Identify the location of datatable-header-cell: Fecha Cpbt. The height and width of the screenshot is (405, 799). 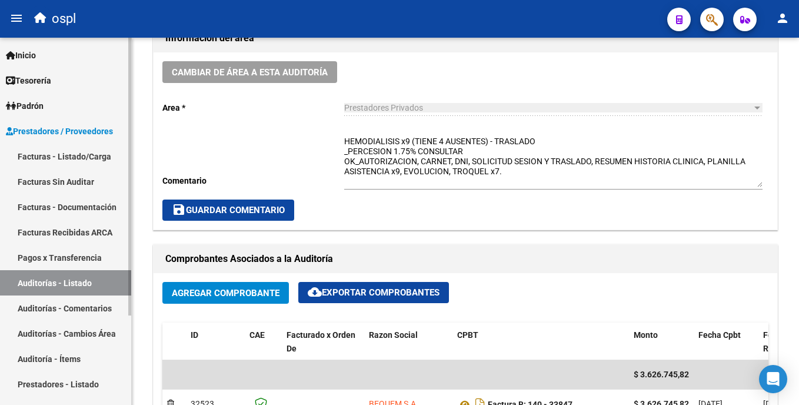
(726, 342).